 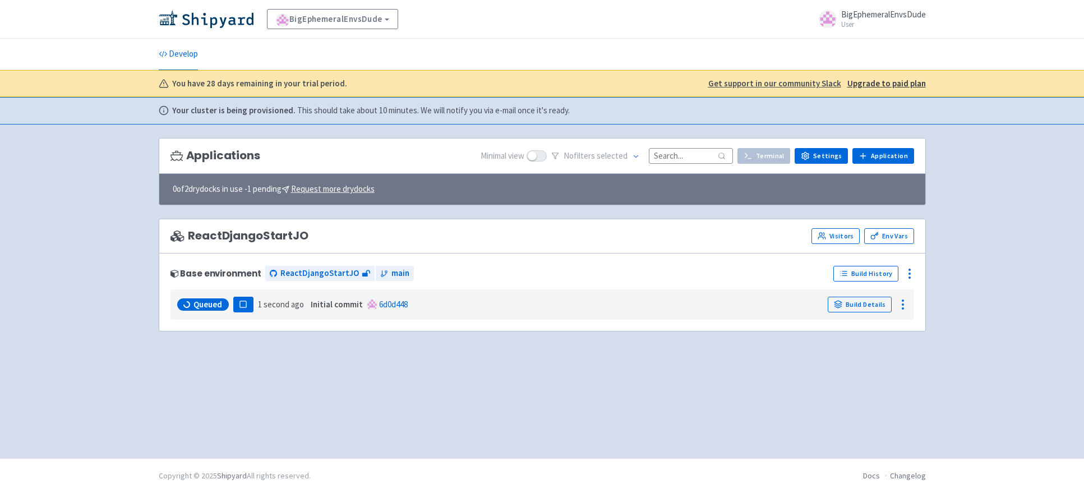 What do you see at coordinates (320, 273) in the screenshot?
I see `a: ReactDjangoStartJO` at bounding box center [320, 273].